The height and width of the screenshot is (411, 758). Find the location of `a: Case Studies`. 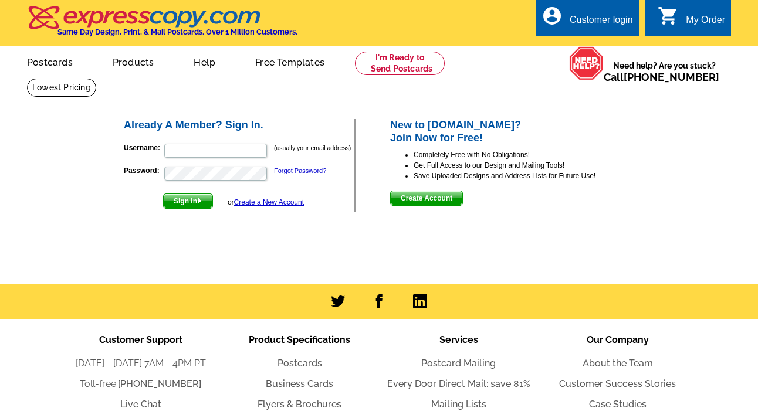

a: Case Studies is located at coordinates (618, 404).